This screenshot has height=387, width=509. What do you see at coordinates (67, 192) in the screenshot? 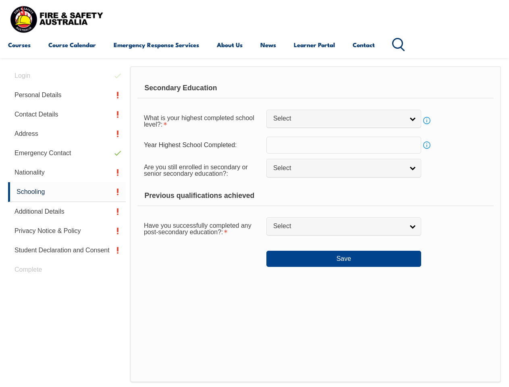
I see `a: Schooling` at bounding box center [67, 192].